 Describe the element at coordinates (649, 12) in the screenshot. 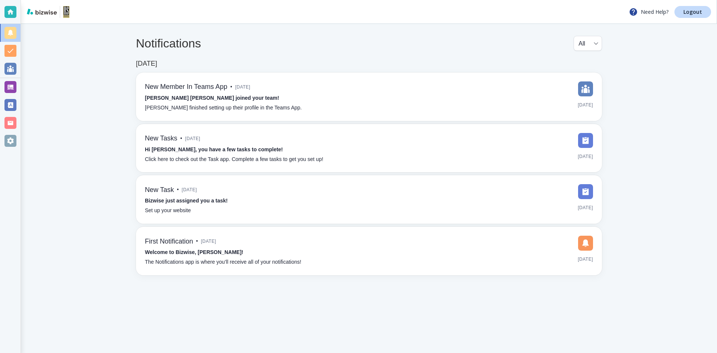

I see `p: Need Help?` at that location.